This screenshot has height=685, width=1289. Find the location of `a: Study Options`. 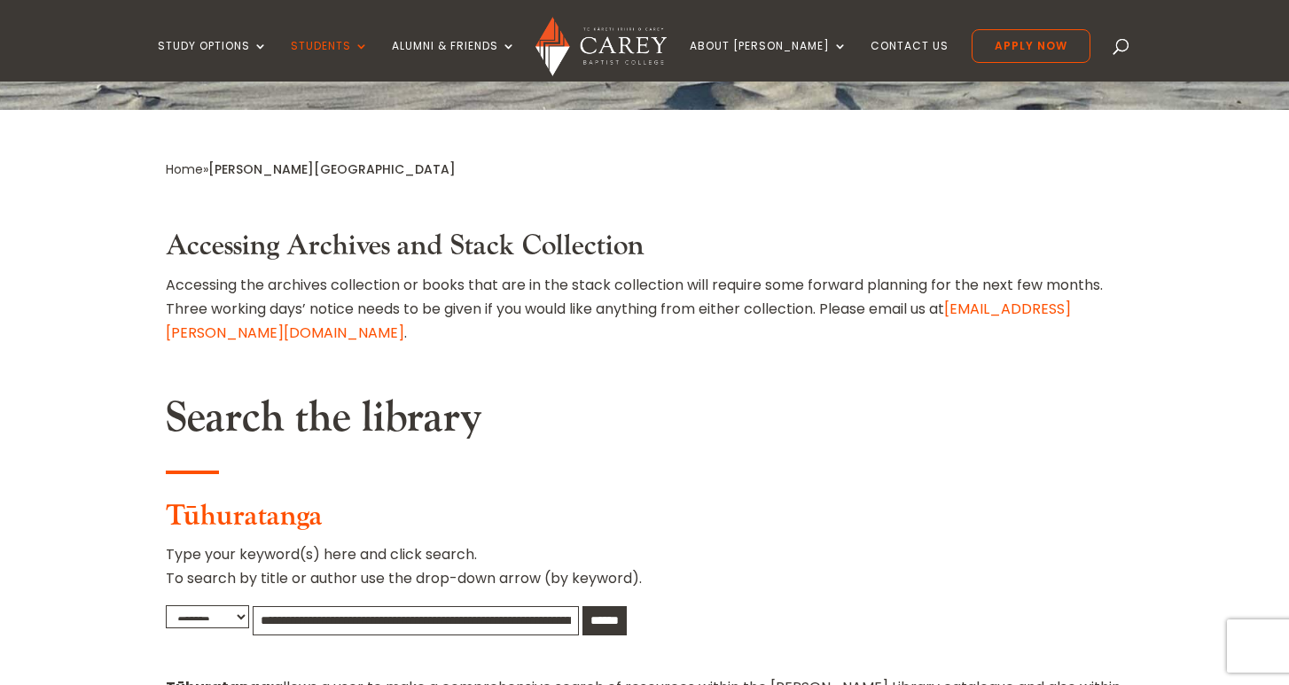

a: Study Options is located at coordinates (213, 60).